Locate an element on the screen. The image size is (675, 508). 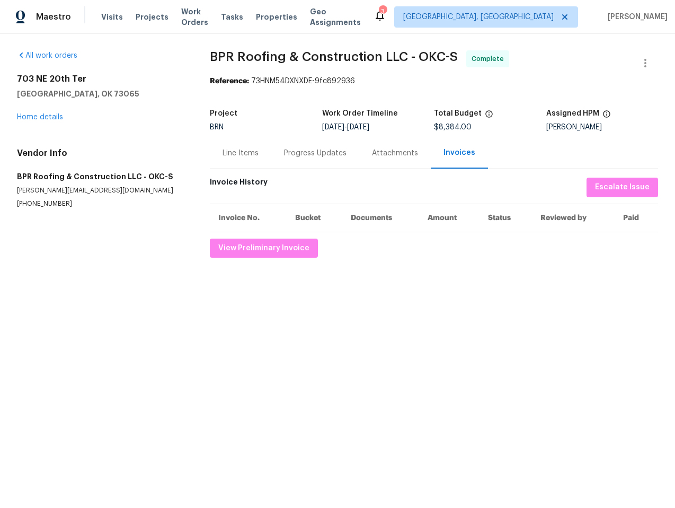
span: The hpm assigned to this work order. is located at coordinates (607, 117).